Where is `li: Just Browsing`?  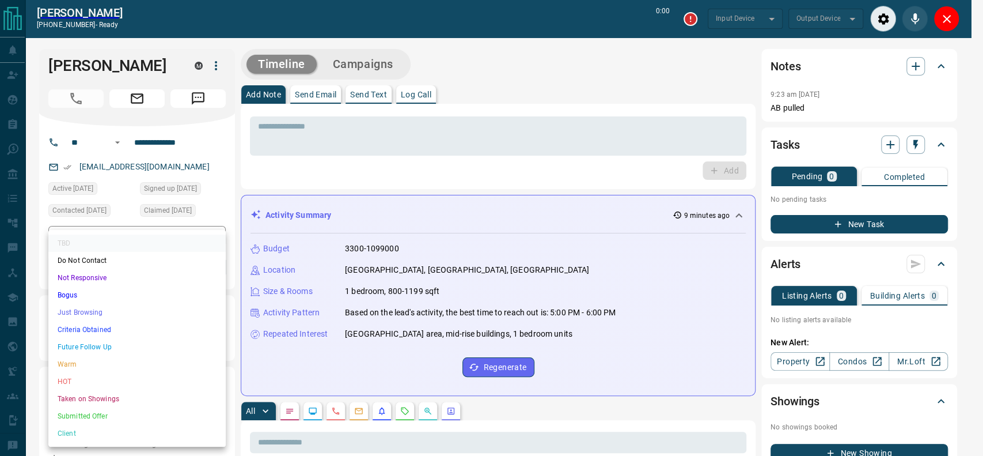 li: Just Browsing is located at coordinates (137, 312).